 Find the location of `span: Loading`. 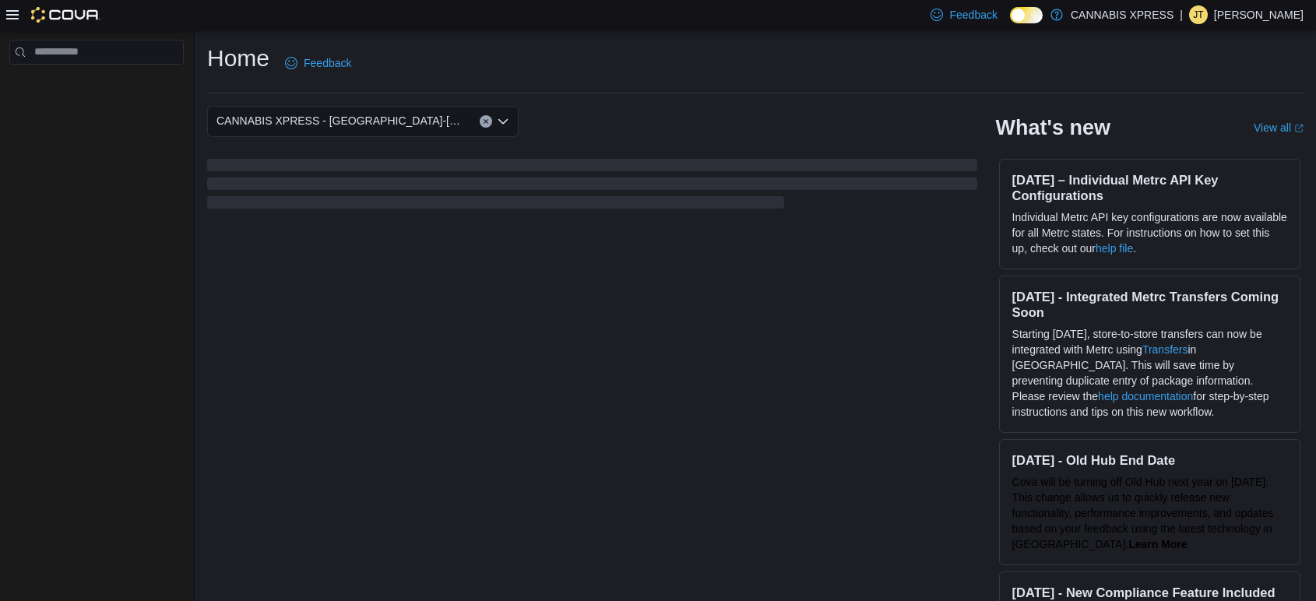

span: Loading is located at coordinates (592, 187).